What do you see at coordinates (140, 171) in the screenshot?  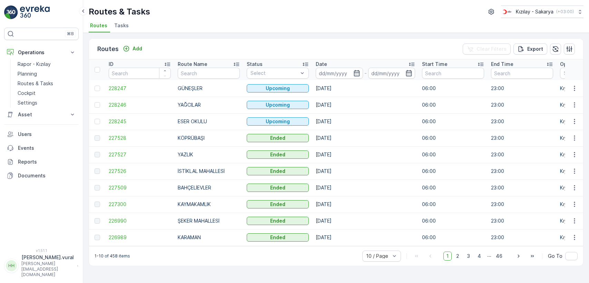 I see `a: 227526` at bounding box center [140, 171].